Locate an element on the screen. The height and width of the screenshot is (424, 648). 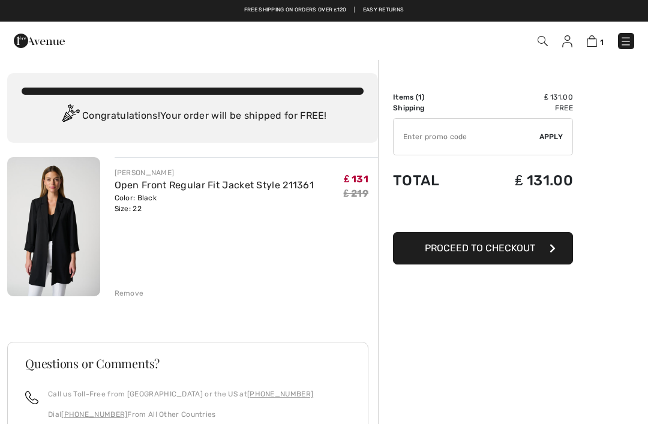
h3: Questions or Comments? is located at coordinates (188, 363).